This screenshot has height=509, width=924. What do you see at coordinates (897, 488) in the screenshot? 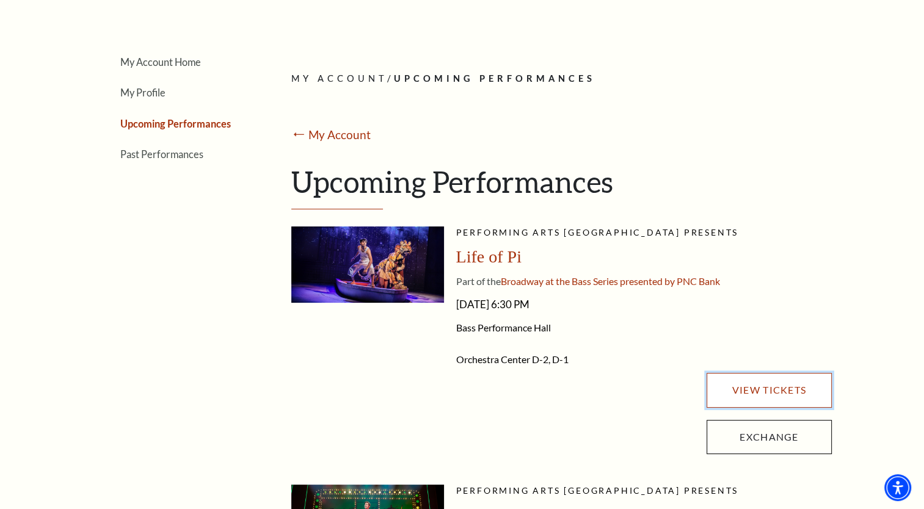
I see `div: Accessibility Menu` at bounding box center [897, 488].